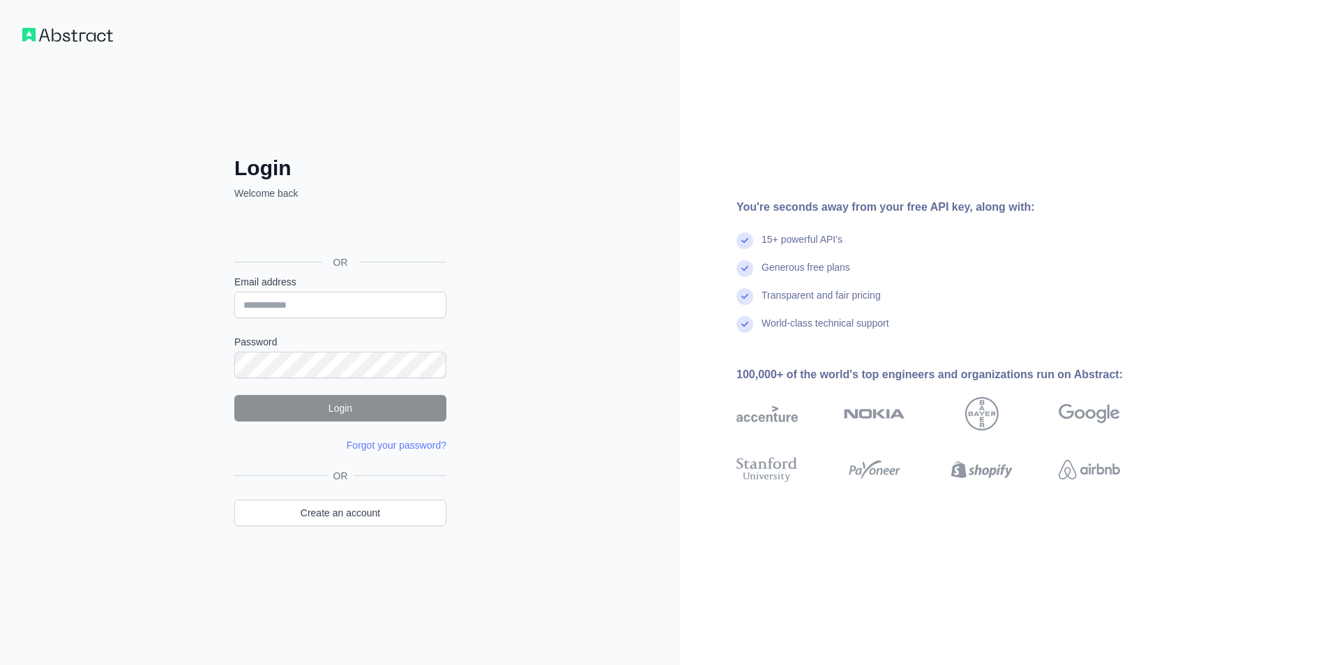 The image size is (1339, 665). What do you see at coordinates (805, 274) in the screenshot?
I see `div: Generous free plans` at bounding box center [805, 274].